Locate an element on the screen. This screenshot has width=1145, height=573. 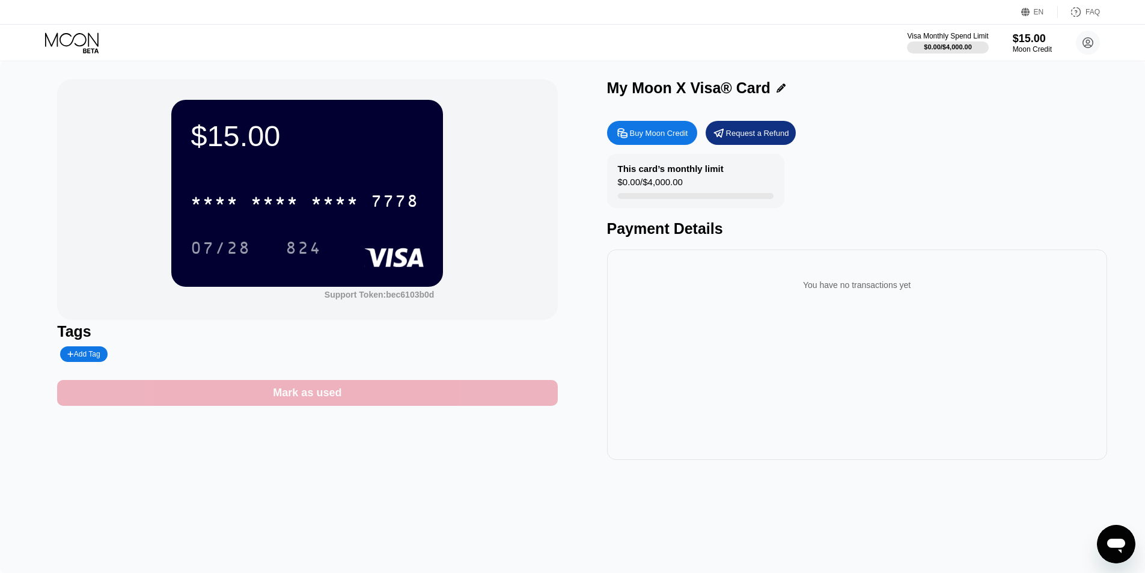
div: Moon Credit is located at coordinates (1032, 49).